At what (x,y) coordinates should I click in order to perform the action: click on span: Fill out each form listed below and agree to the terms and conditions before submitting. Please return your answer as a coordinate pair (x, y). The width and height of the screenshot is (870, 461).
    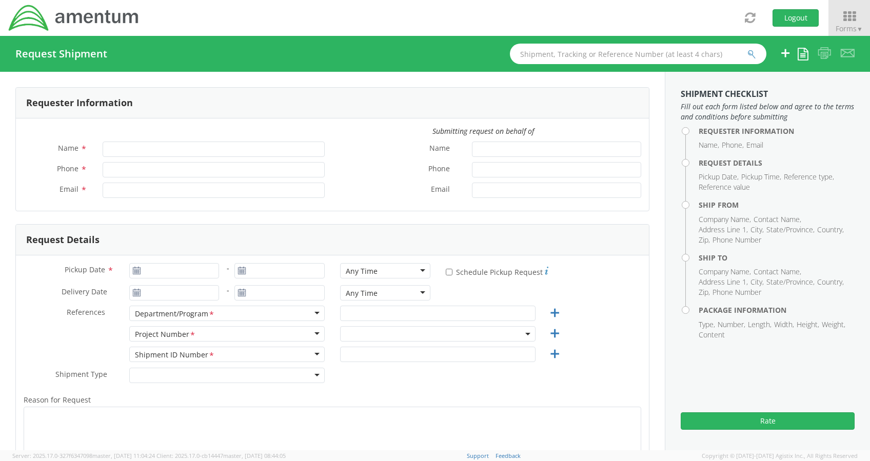
    Looking at the image, I should click on (767, 112).